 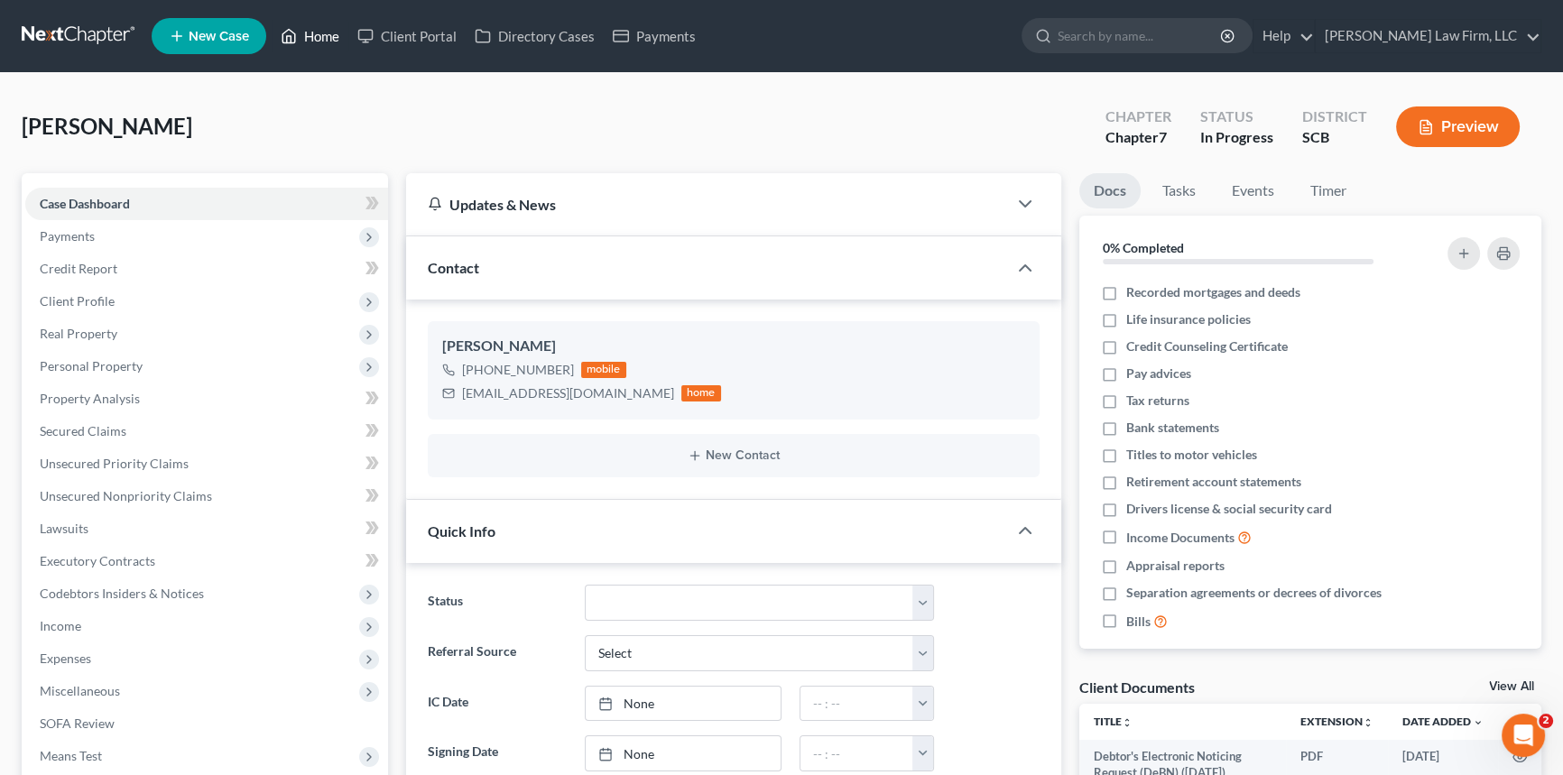 What do you see at coordinates (1207, 347) in the screenshot?
I see `span: Credit Counseling Certificate` at bounding box center [1207, 347].